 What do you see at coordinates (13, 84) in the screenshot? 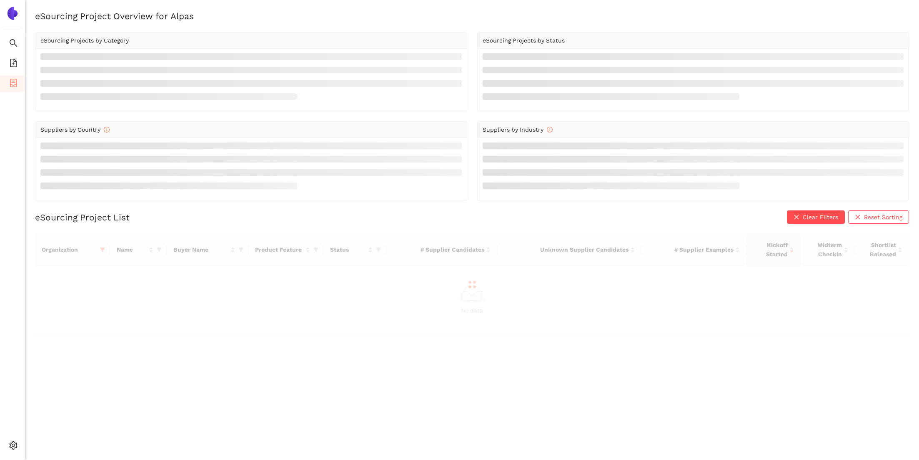
I see `span: container` at bounding box center [13, 84].